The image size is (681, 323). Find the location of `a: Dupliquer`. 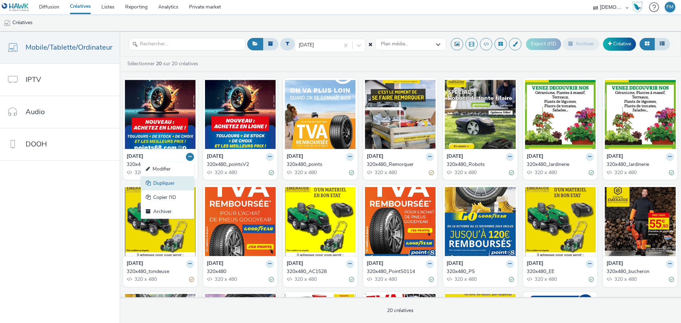

a: Dupliquer is located at coordinates (167, 183).